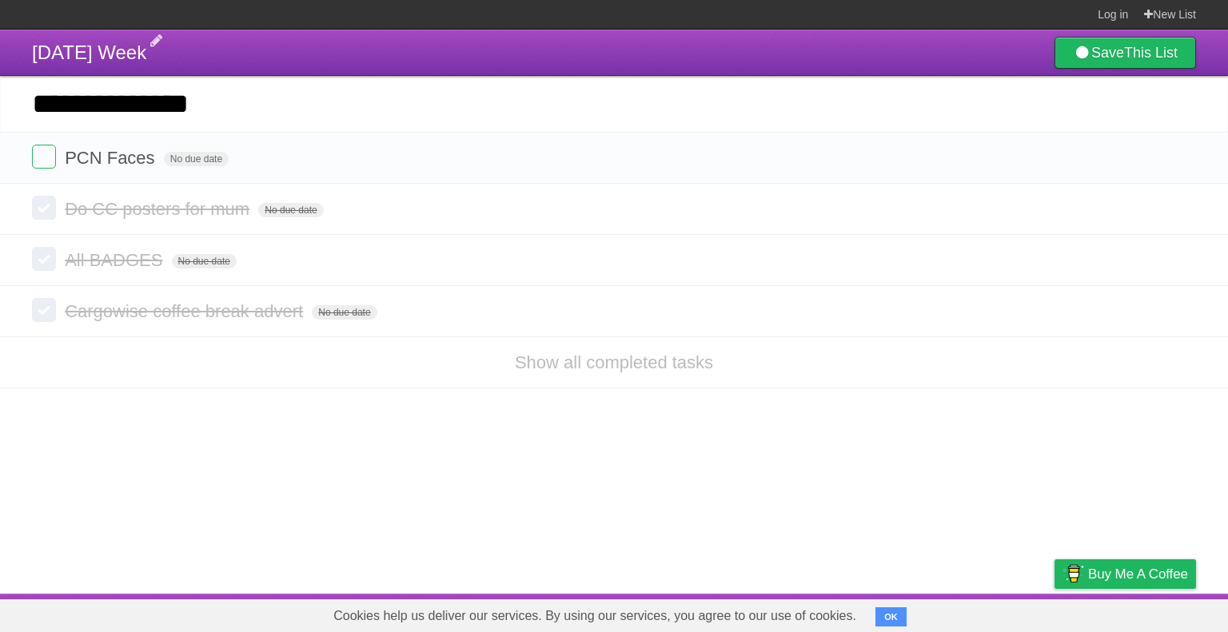 This screenshot has height=632, width=1228. I want to click on a: About, so click(858, 613).